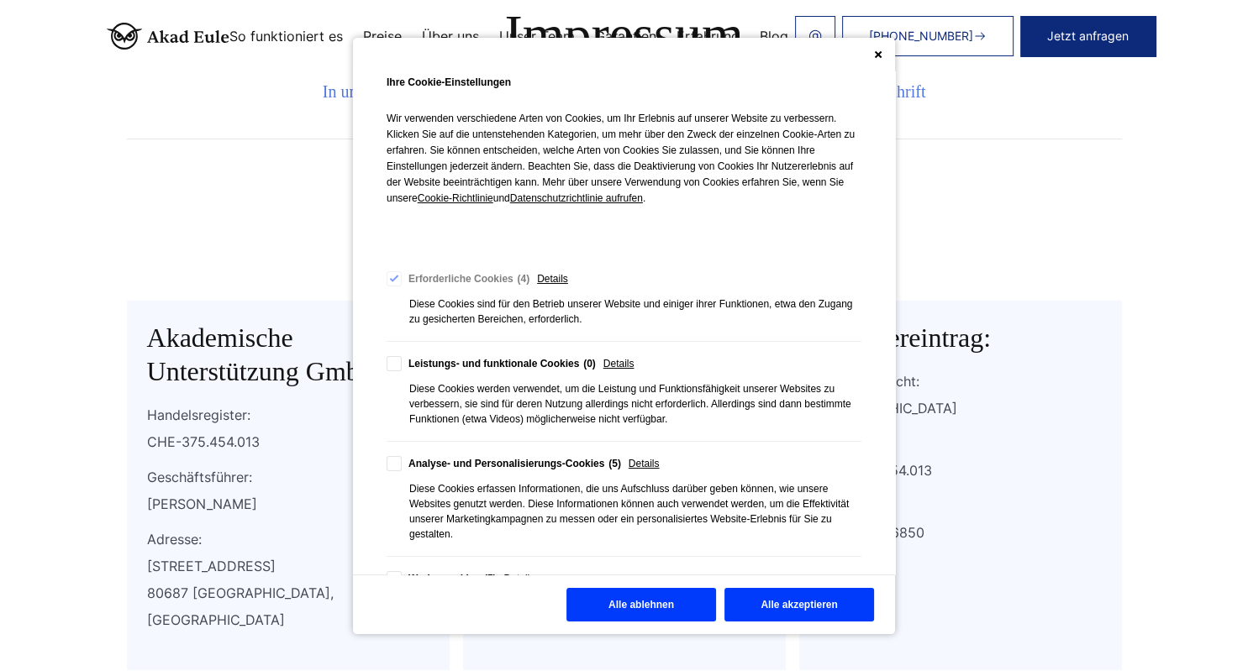 The width and height of the screenshot is (1248, 671). Describe the element at coordinates (635, 512) in the screenshot. I see `div: Diese Cookies erfassen Informationen, die uns Aufschluss darüber geben können, wie unsere Website...` at that location.